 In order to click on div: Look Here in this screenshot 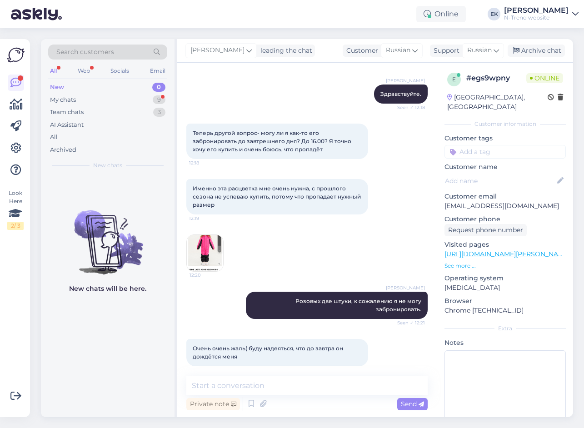, I will do `click(15, 210)`.